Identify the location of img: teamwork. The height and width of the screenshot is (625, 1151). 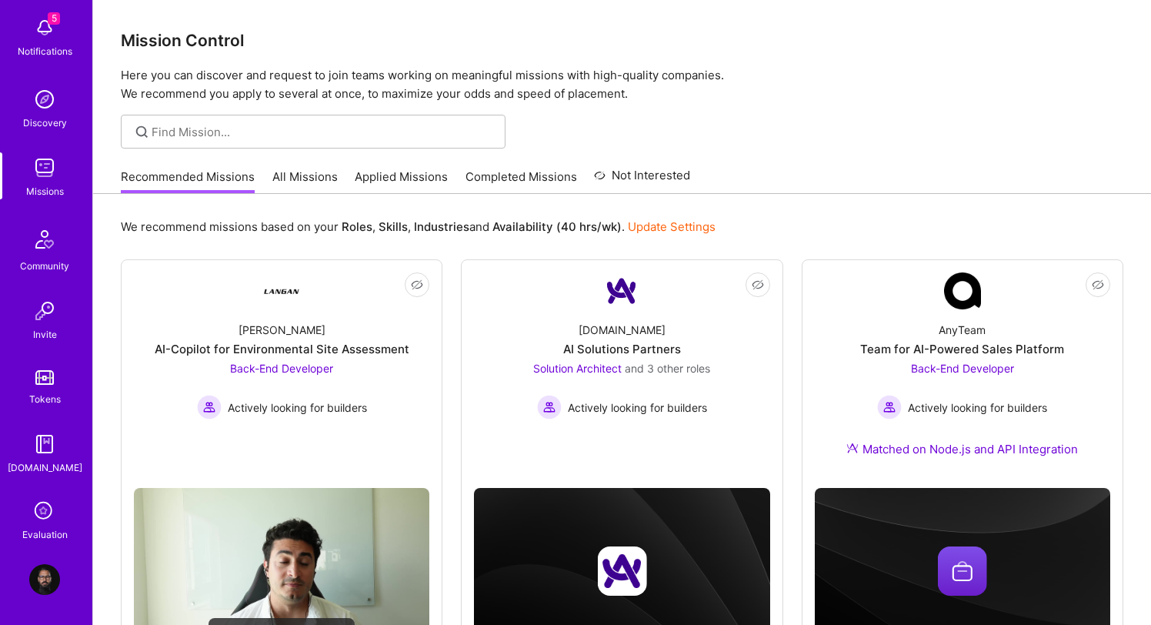
(45, 168).